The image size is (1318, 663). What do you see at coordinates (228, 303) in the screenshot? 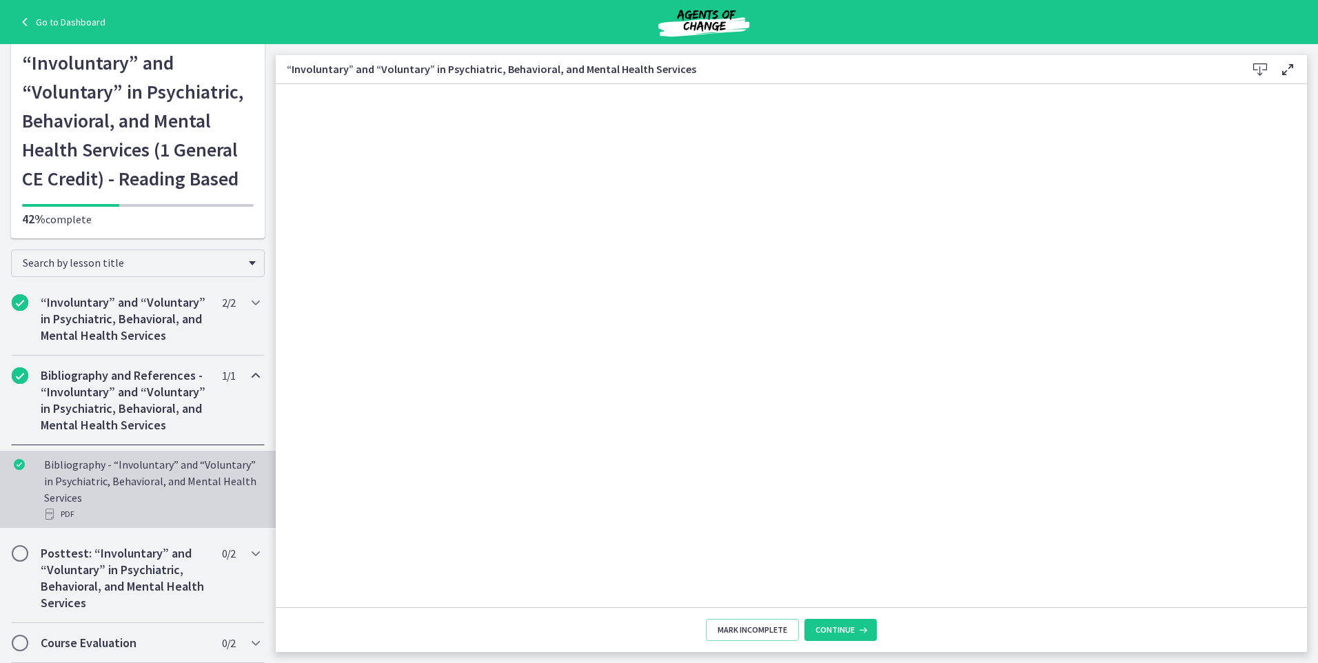
I see `span: 2 / 2` at bounding box center [228, 303].